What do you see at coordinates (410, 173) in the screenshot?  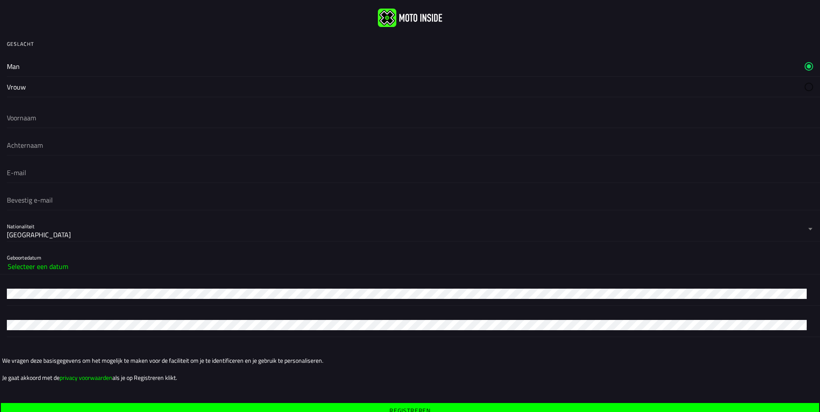 I see `input: E-mail` at bounding box center [410, 173].